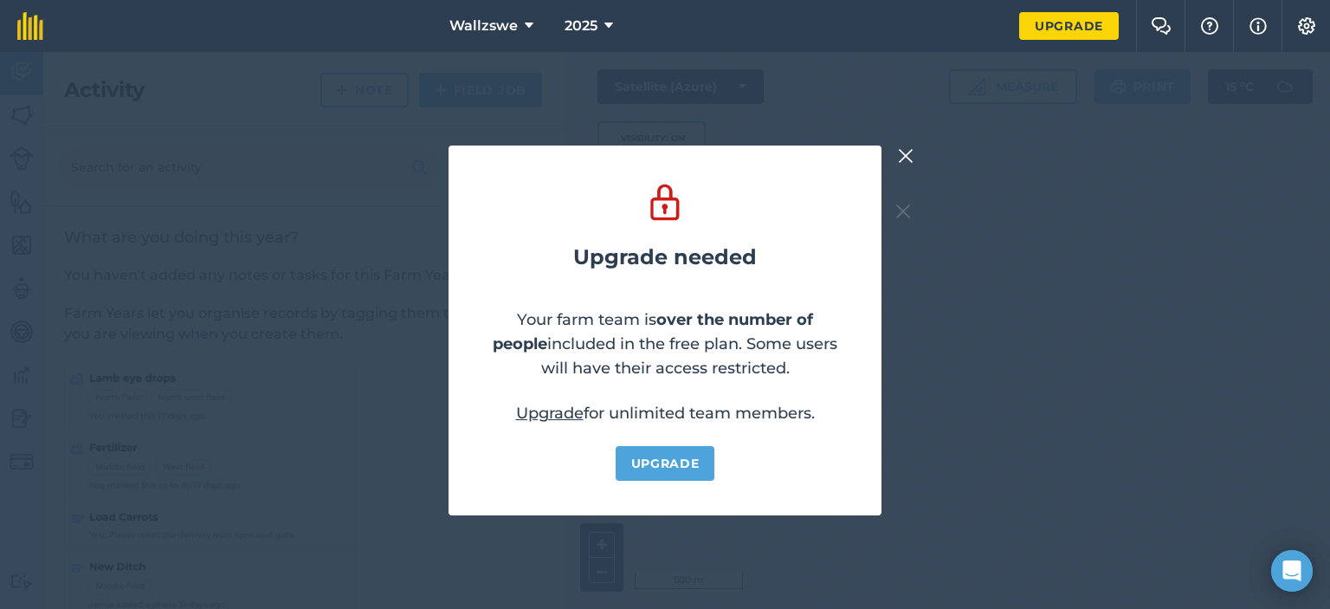 The width and height of the screenshot is (1330, 609). What do you see at coordinates (1258, 26) in the screenshot?
I see `img: svg+xml;base64,PHN2ZyB4bWxucz0iaHR0cDovL3d3dy53My5vcmcvMjAwMC9zdmciIHdpZHRoPSIxNyIgaGVpZ2h0PSIxNy...` at bounding box center [1258, 26].